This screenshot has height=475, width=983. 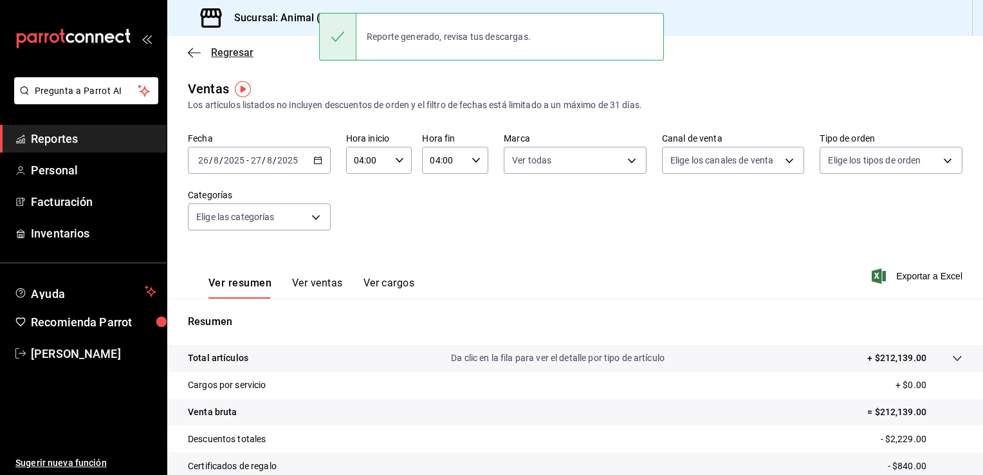 What do you see at coordinates (925, 466) in the screenshot?
I see `p: - $840.00` at bounding box center [925, 466].